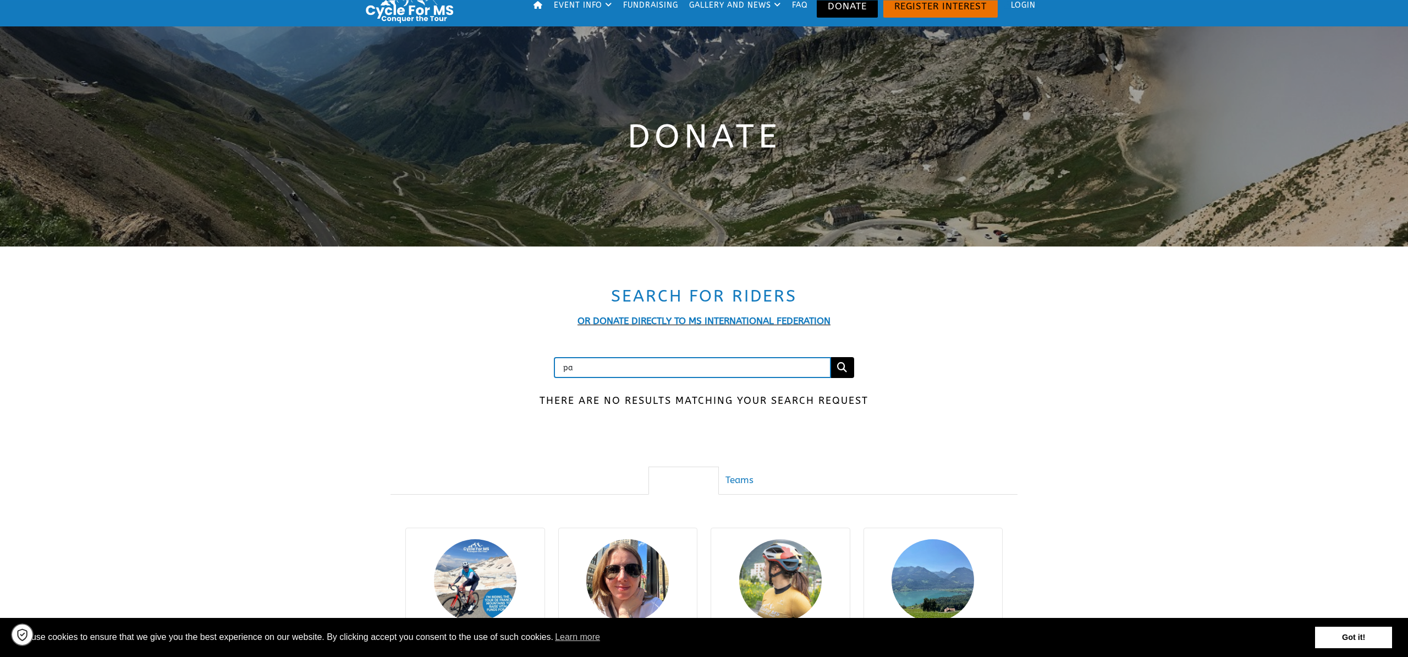 The height and width of the screenshot is (657, 1408). Describe the element at coordinates (22, 634) in the screenshot. I see `a: Cookie settings` at that location.